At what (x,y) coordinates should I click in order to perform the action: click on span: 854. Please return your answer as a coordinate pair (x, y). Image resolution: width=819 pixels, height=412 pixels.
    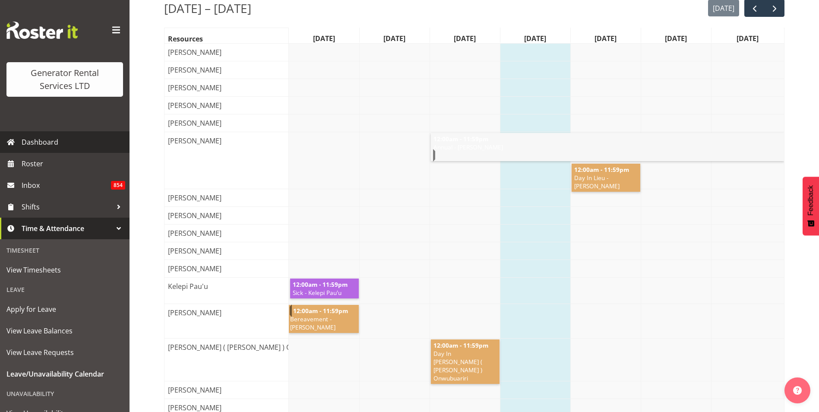
    Looking at the image, I should click on (118, 185).